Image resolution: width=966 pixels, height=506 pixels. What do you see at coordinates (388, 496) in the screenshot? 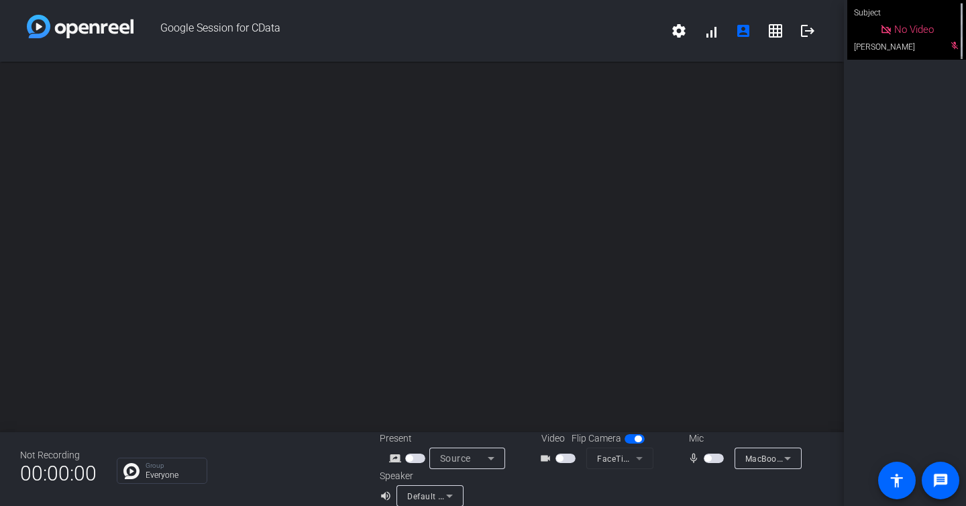
I see `mat-icon: volume_up` at bounding box center [388, 496].